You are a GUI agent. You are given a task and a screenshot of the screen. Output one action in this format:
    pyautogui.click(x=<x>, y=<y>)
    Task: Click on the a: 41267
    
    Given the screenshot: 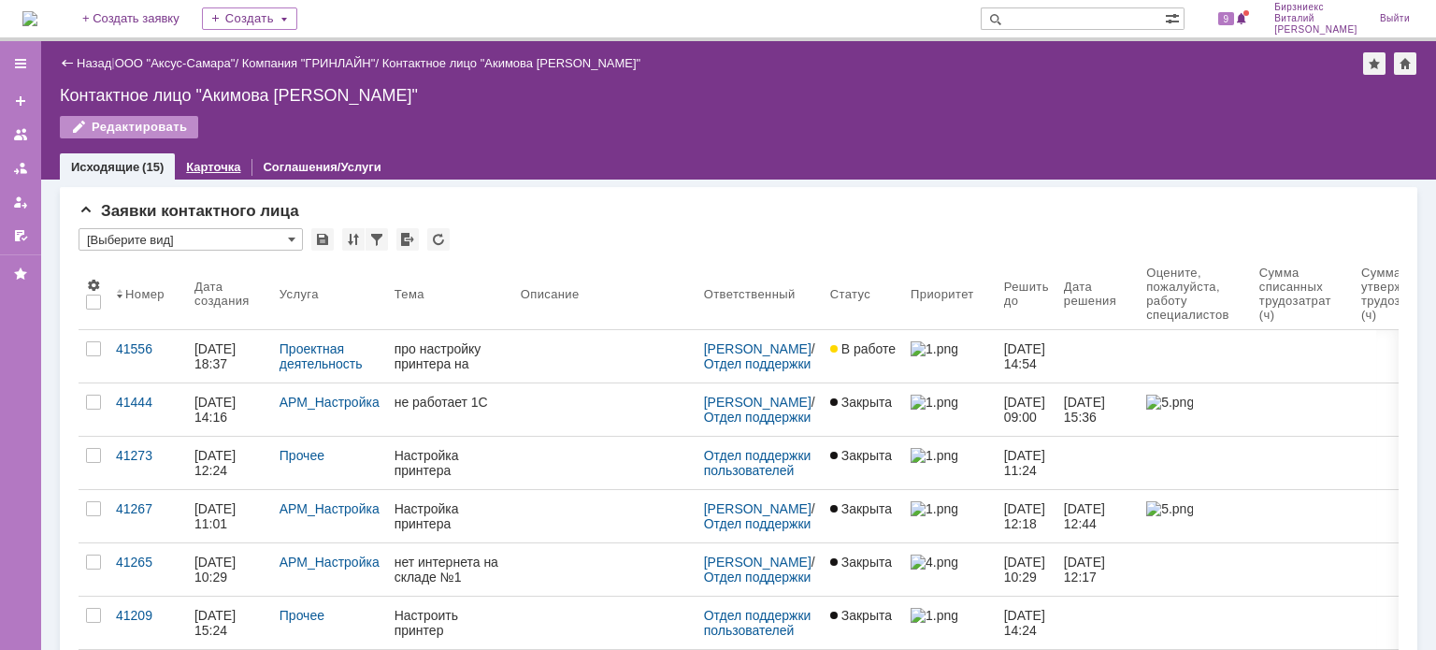 What is the action you would take?
    pyautogui.click(x=148, y=516)
    